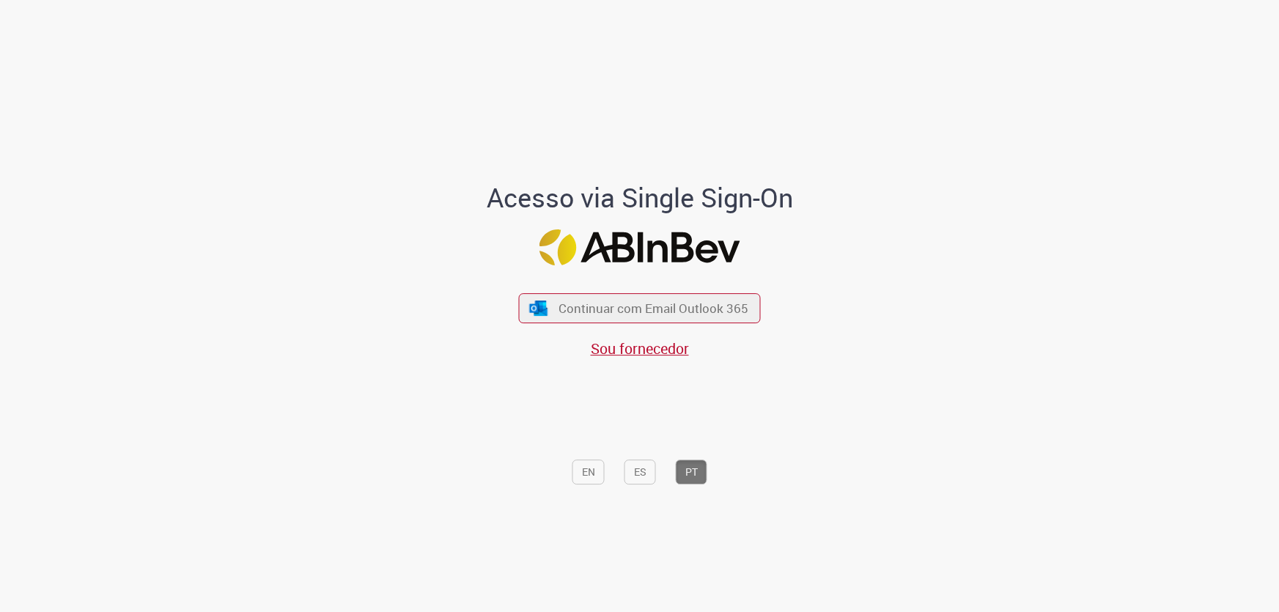 Image resolution: width=1279 pixels, height=612 pixels. I want to click on a: Sou fornecedor, so click(640, 348).